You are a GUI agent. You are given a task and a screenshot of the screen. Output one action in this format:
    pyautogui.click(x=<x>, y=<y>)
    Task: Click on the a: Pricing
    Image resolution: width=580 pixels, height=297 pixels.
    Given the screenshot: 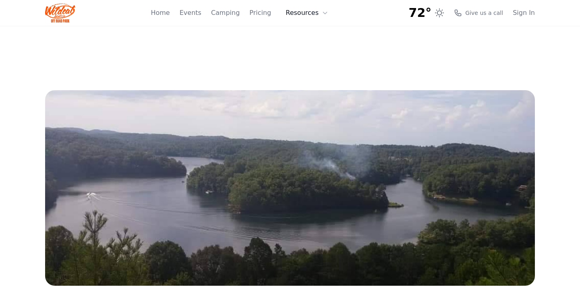 What is the action you would take?
    pyautogui.click(x=260, y=13)
    